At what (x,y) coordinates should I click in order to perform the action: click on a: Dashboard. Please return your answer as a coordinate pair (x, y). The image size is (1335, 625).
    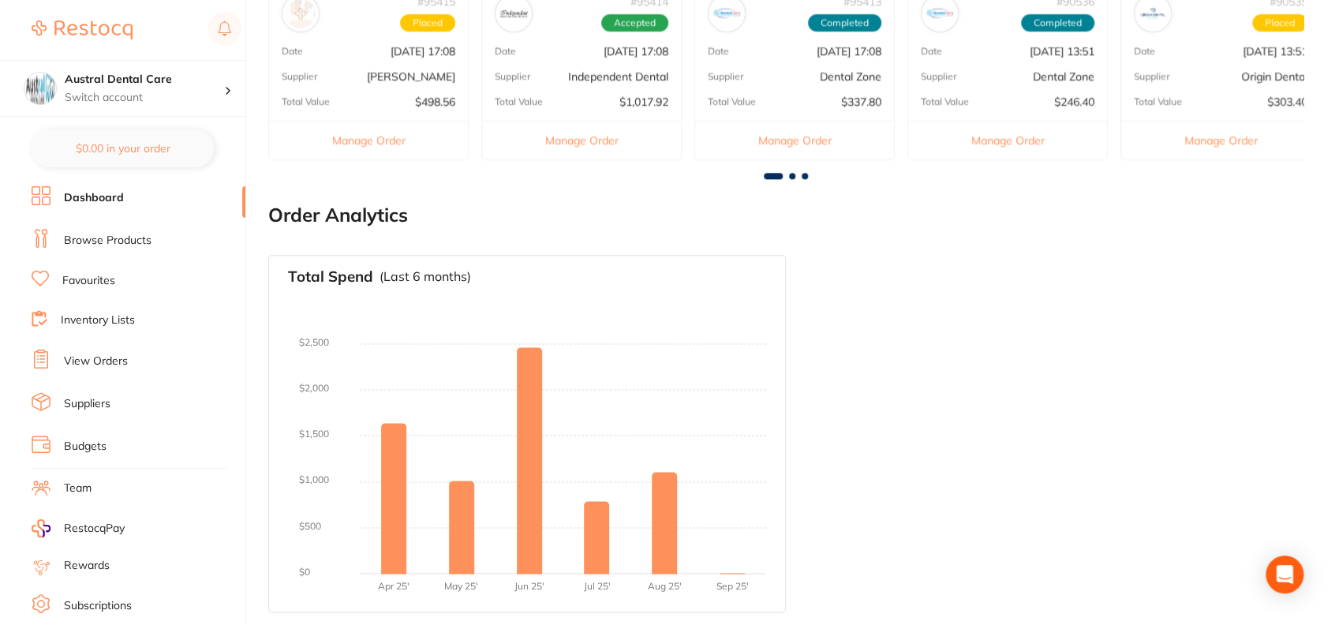
    Looking at the image, I should click on (94, 198).